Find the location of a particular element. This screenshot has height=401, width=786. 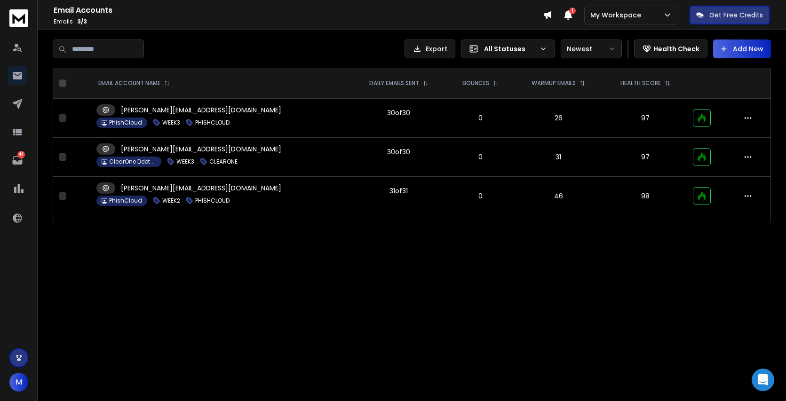

td: 98 is located at coordinates (644, 196).